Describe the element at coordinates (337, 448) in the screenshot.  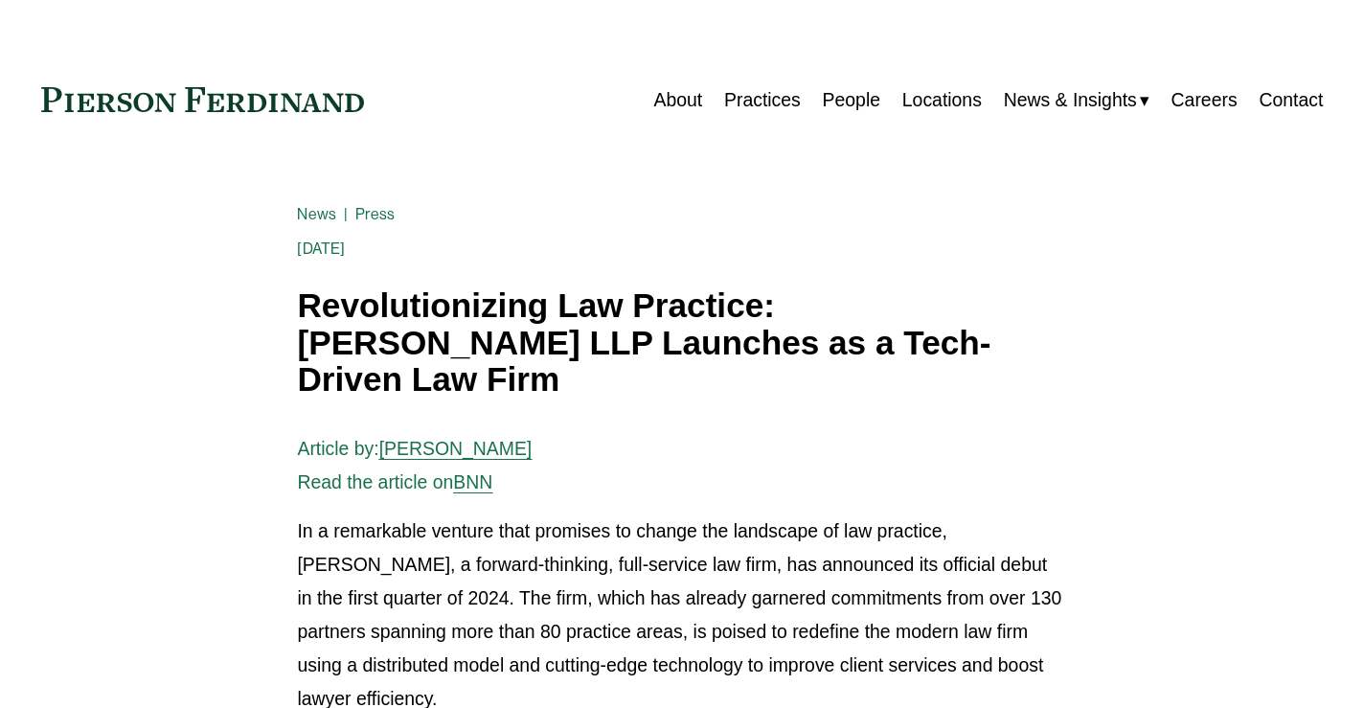
I see `span: Article by:` at that location.